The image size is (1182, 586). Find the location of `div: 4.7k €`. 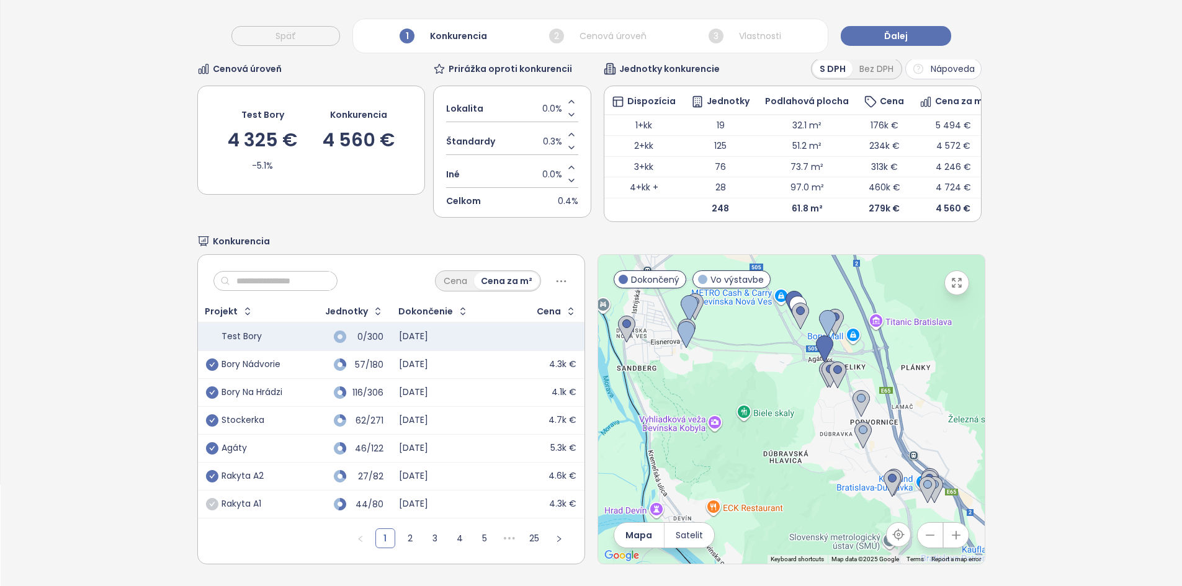

div: 4.7k € is located at coordinates (562, 421).